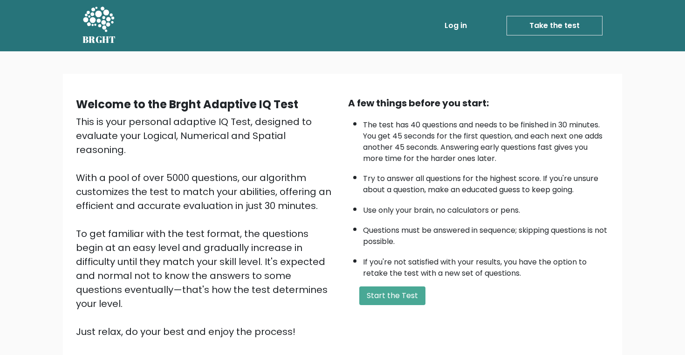  What do you see at coordinates (187, 104) in the screenshot?
I see `b: Welcome to the Brght Adaptive IQ Test` at bounding box center [187, 104].